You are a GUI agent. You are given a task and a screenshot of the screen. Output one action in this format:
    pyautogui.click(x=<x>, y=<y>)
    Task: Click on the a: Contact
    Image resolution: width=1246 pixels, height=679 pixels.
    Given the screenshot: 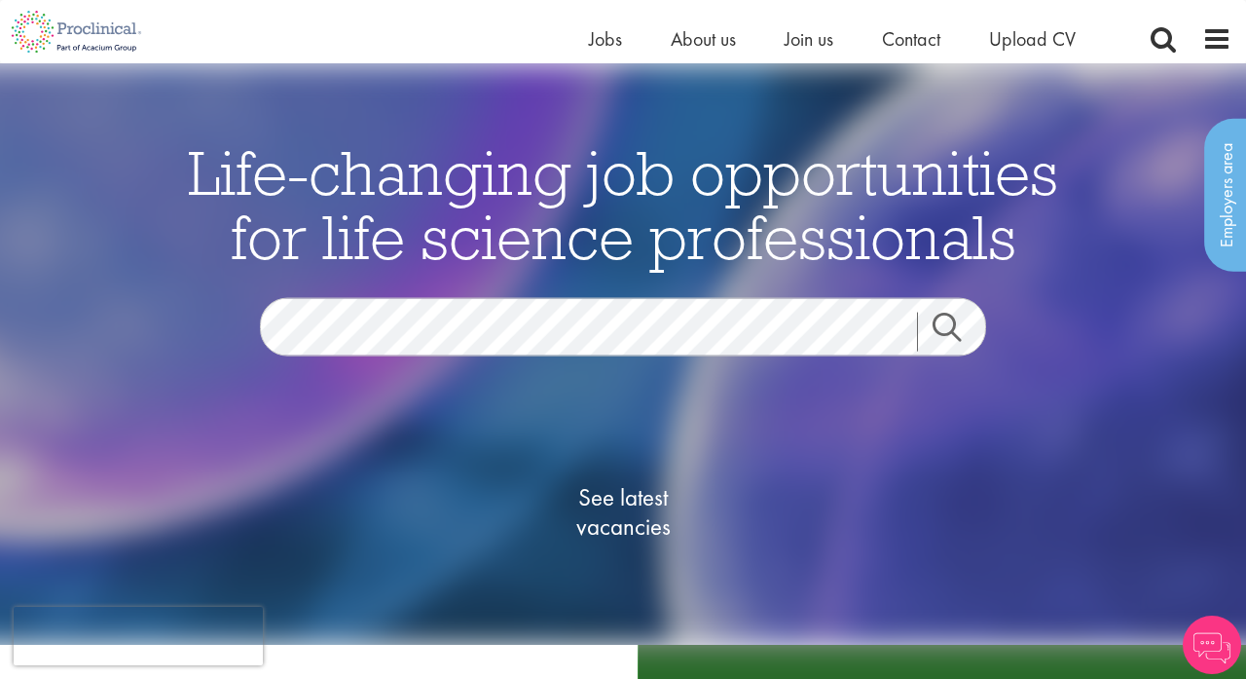 What is the action you would take?
    pyautogui.click(x=911, y=39)
    